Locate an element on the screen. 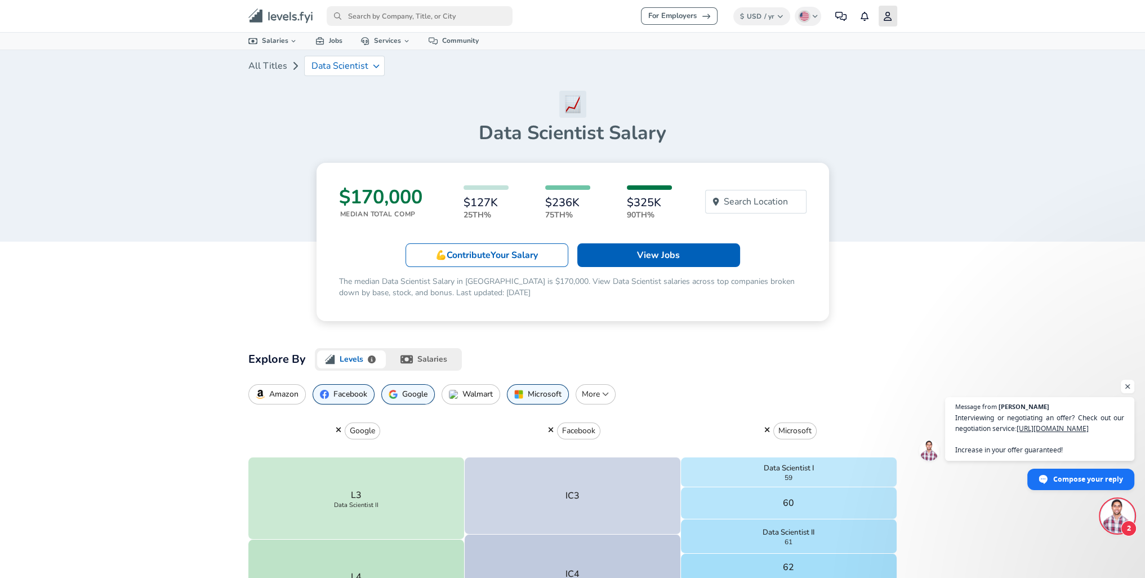  span: 61 is located at coordinates (788, 542).